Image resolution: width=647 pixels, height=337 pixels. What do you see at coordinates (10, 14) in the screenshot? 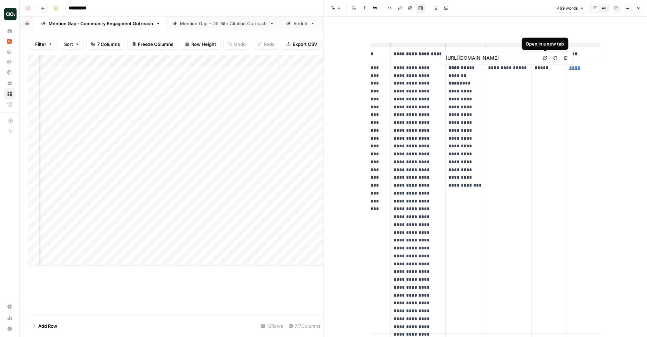
I see `img: Dillon Test Logo` at bounding box center [10, 14].